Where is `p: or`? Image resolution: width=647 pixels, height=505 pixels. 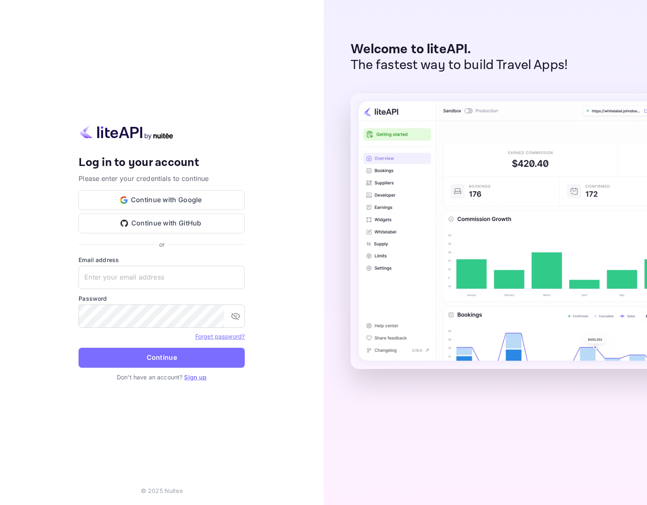
p: or is located at coordinates (162, 244).